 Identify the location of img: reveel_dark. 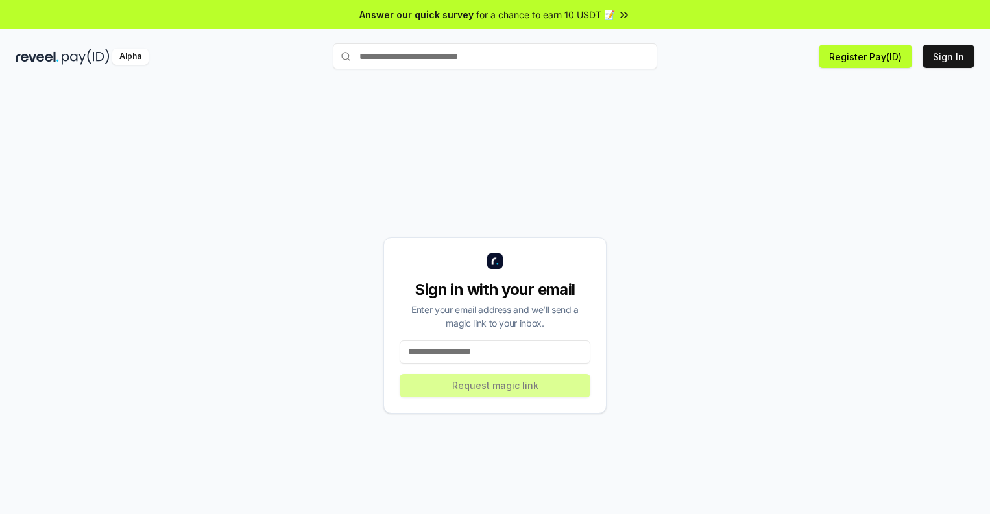
(37, 56).